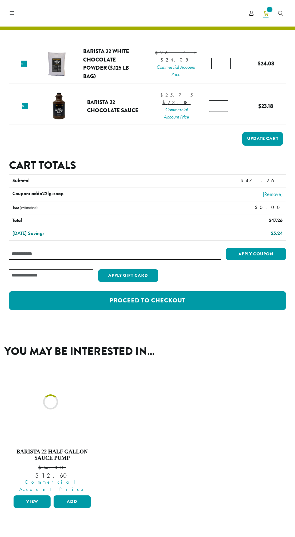 Image resolution: width=295 pixels, height=537 pixels. I want to click on bdi: 25.75, so click(177, 95).